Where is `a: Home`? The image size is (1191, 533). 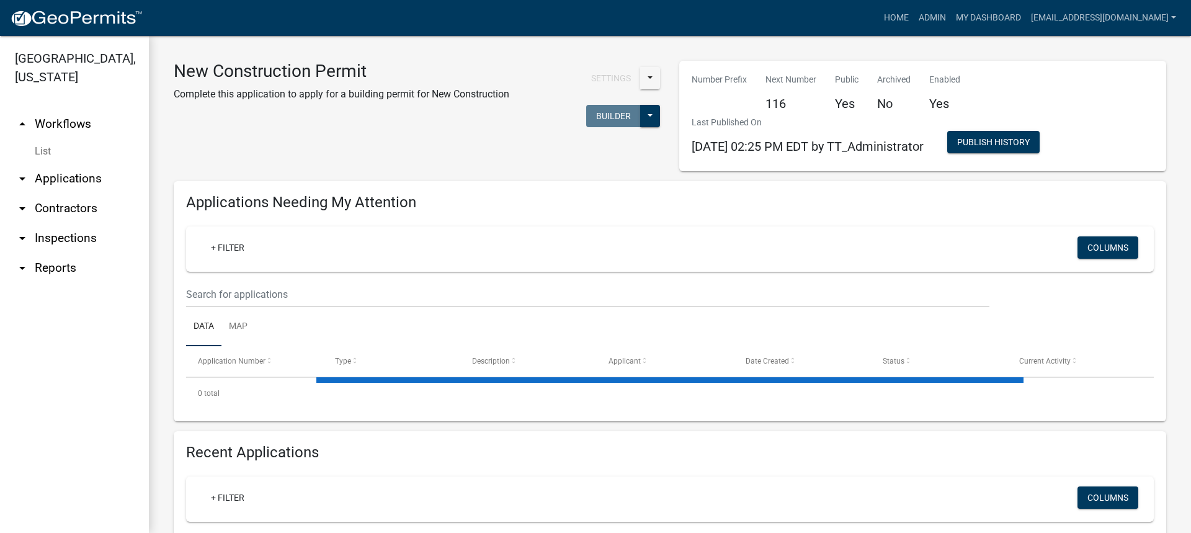
a: Home is located at coordinates (897, 18).